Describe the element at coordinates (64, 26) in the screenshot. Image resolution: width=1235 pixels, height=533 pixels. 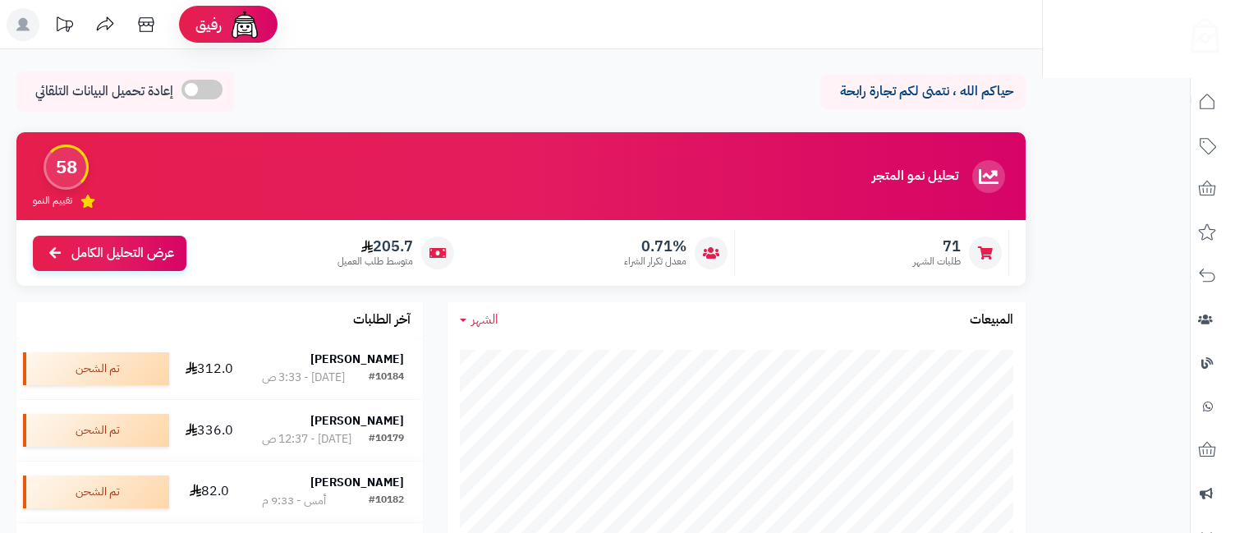
I see `a: تحديثات المنصة` at that location.